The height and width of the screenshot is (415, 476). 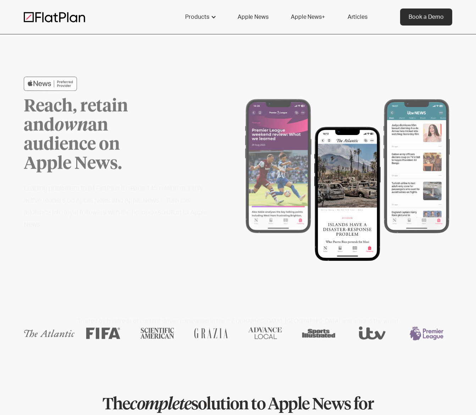 I want to click on em: own, so click(x=71, y=126).